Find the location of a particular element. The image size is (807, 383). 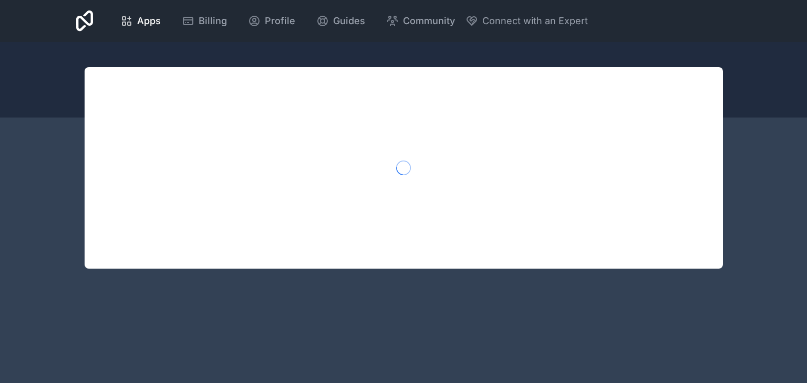

a: Apps is located at coordinates (140, 21).